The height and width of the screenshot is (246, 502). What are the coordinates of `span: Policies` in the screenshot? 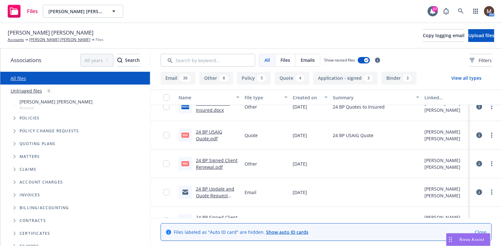 It's located at (29, 118).